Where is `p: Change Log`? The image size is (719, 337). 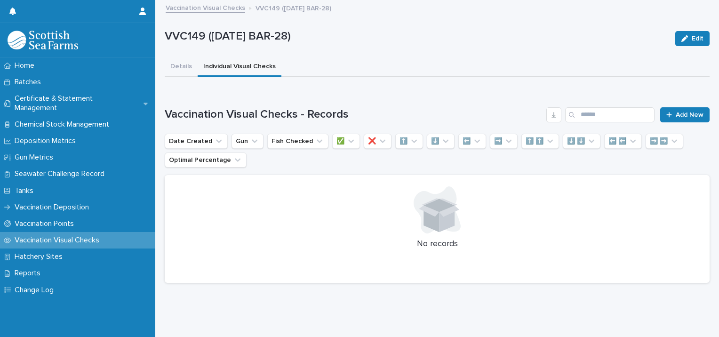
p: Change Log is located at coordinates (36, 290).